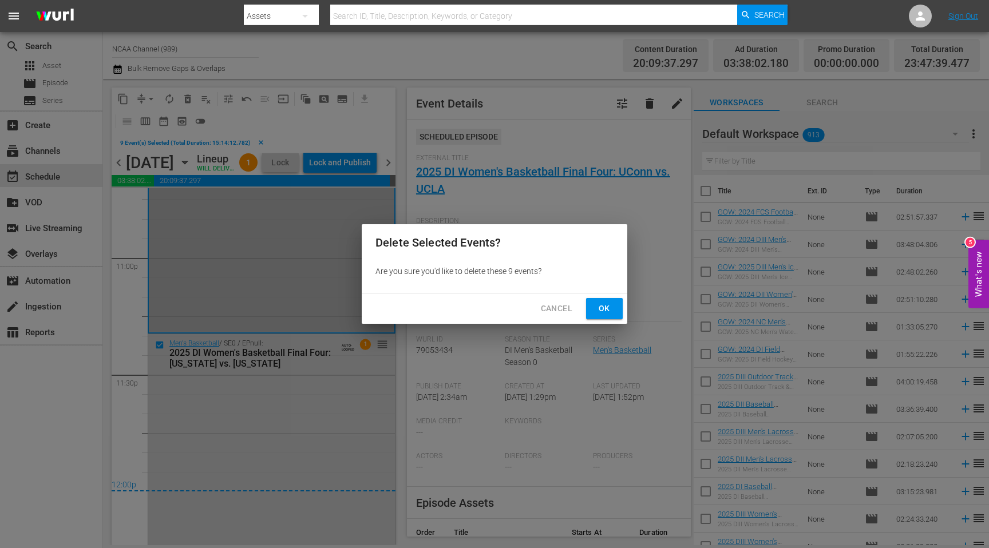  I want to click on span: Search, so click(769, 15).